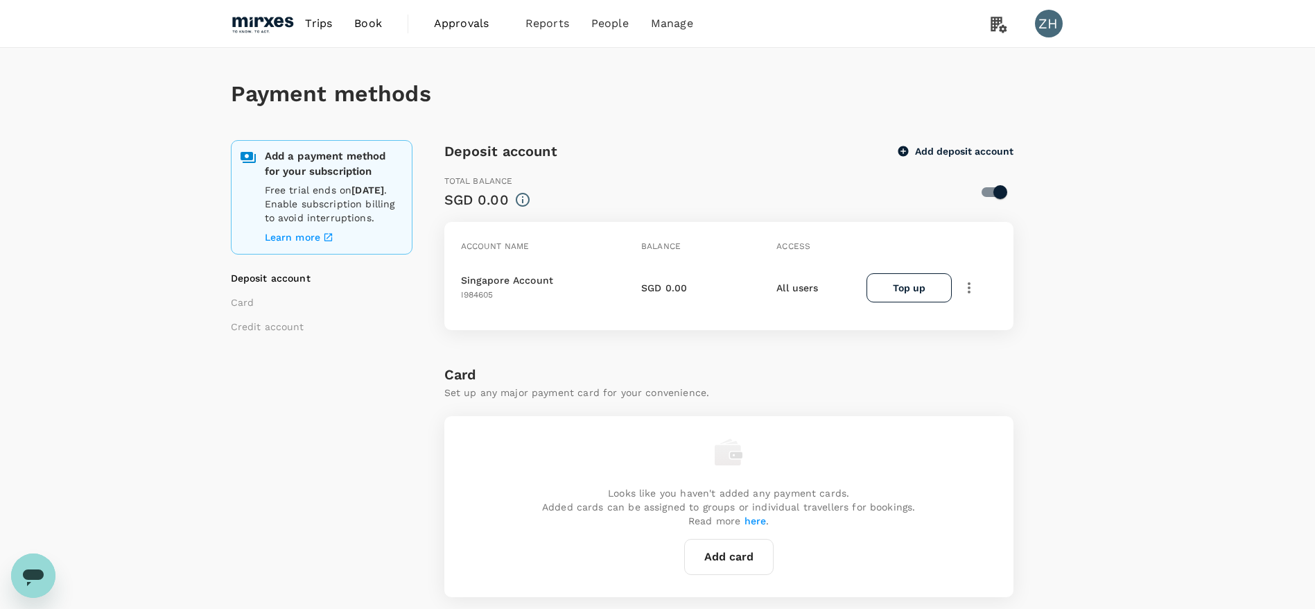 This screenshot has width=1315, height=609. Describe the element at coordinates (318, 24) in the screenshot. I see `span: Trips` at that location.